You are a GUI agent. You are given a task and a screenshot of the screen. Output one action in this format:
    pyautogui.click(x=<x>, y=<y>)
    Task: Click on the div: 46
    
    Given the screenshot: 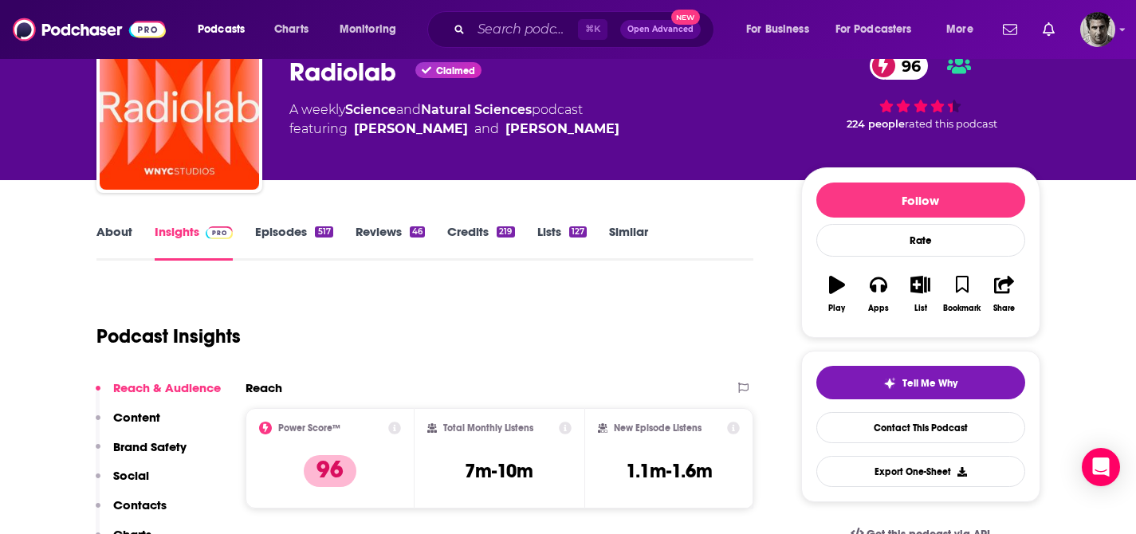 What is the action you would take?
    pyautogui.click(x=417, y=232)
    